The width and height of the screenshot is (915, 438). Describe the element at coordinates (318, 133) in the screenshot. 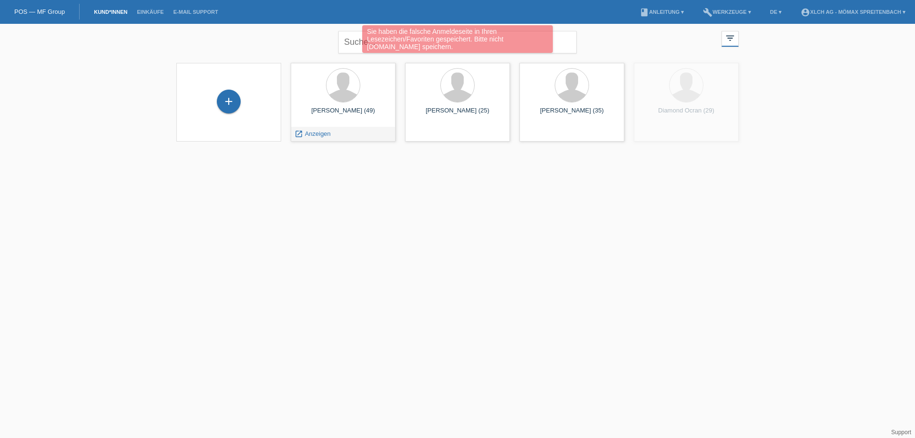

I see `span: Anzeigen` at that location.